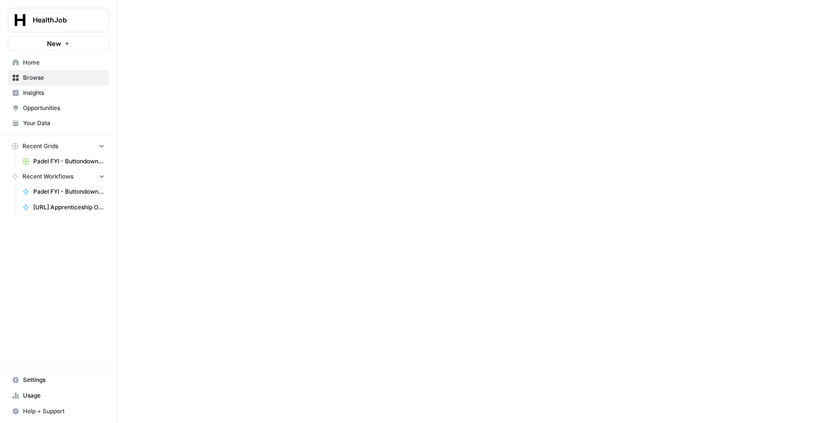 The width and height of the screenshot is (826, 423). What do you see at coordinates (58, 108) in the screenshot?
I see `a: Opportunities` at bounding box center [58, 108].